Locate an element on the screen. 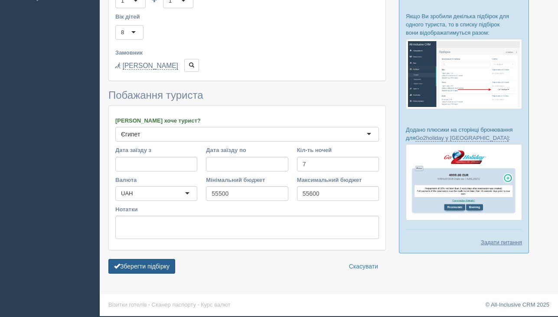  label: Кіл-ть ночей is located at coordinates (338, 150).